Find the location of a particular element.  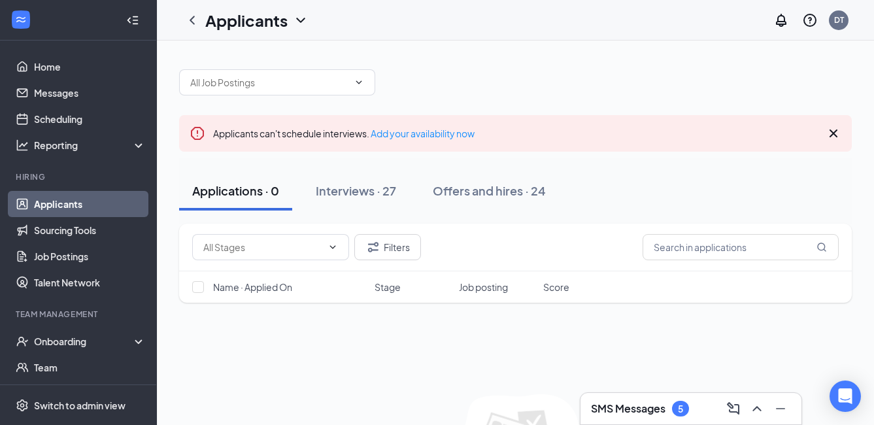

svg: Cross is located at coordinates (833, 133).